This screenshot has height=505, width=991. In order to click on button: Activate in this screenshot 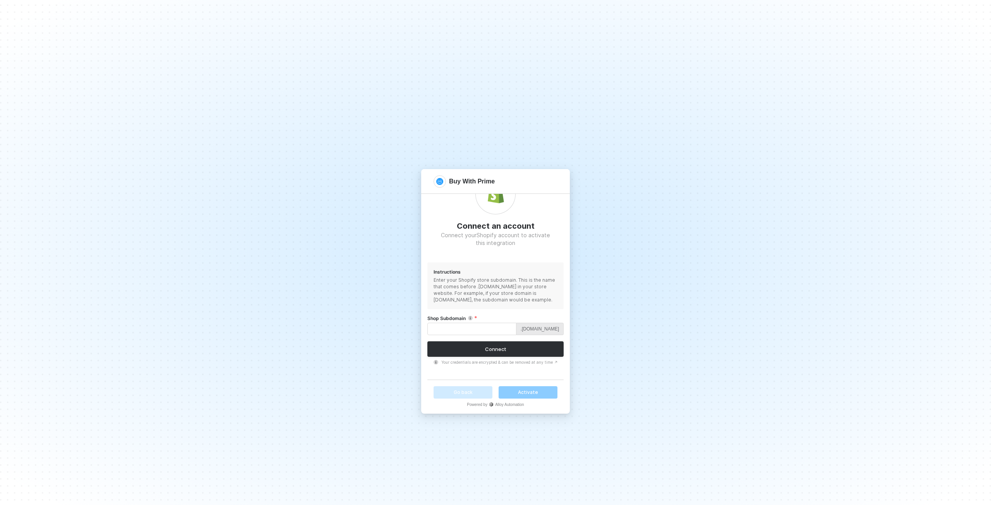, I will do `click(528, 392)`.